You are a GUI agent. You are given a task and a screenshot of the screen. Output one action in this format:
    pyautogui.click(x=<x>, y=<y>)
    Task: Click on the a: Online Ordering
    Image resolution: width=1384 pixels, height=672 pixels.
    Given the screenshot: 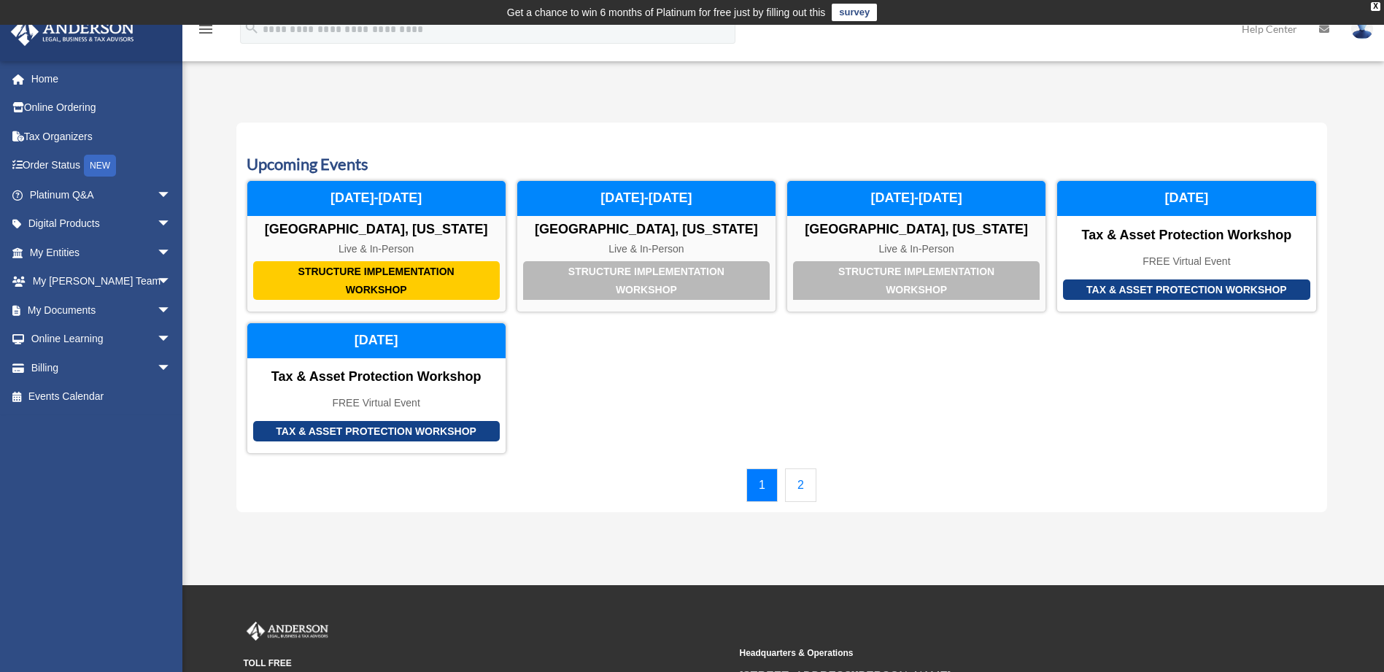 What is the action you would take?
    pyautogui.click(x=101, y=108)
    